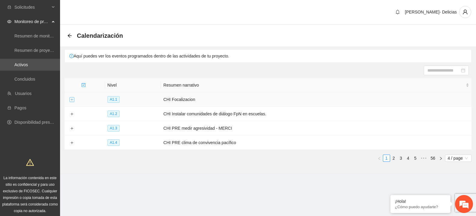  Describe the element at coordinates (408, 158) in the screenshot. I see `a: 4` at that location.